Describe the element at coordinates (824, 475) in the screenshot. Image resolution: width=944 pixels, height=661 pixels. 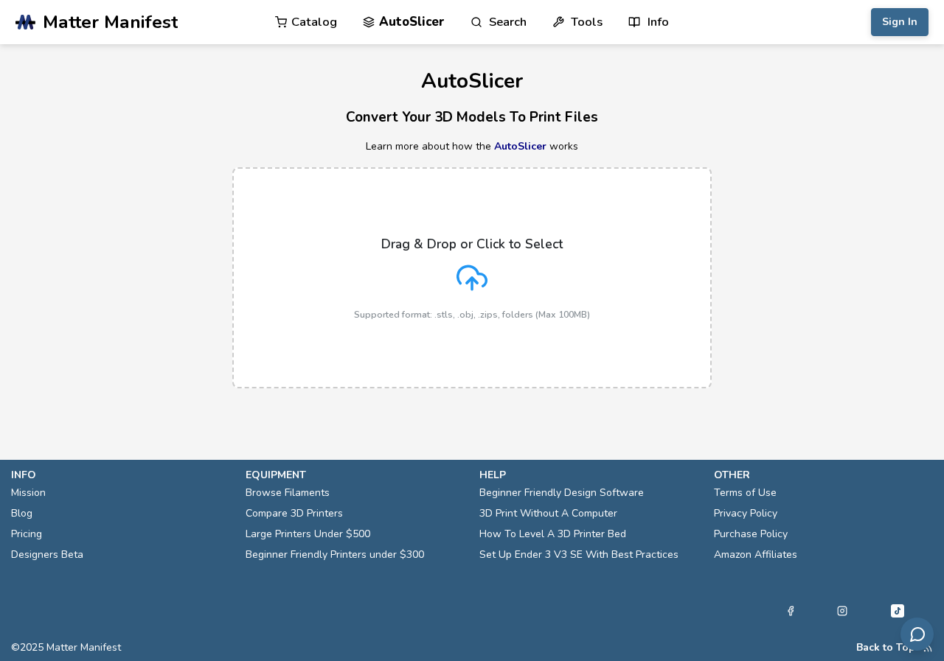
I see `p: other` at that location.